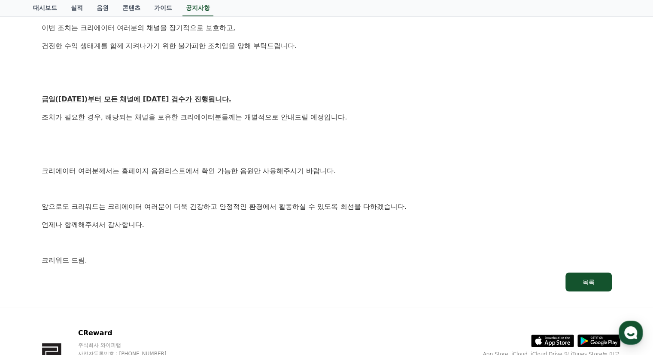  Describe the element at coordinates (327, 28) in the screenshot. I see `p: 이번 조치는 크리에이터 여러분의 채널을 장기적으로 보호하고,` at that location.